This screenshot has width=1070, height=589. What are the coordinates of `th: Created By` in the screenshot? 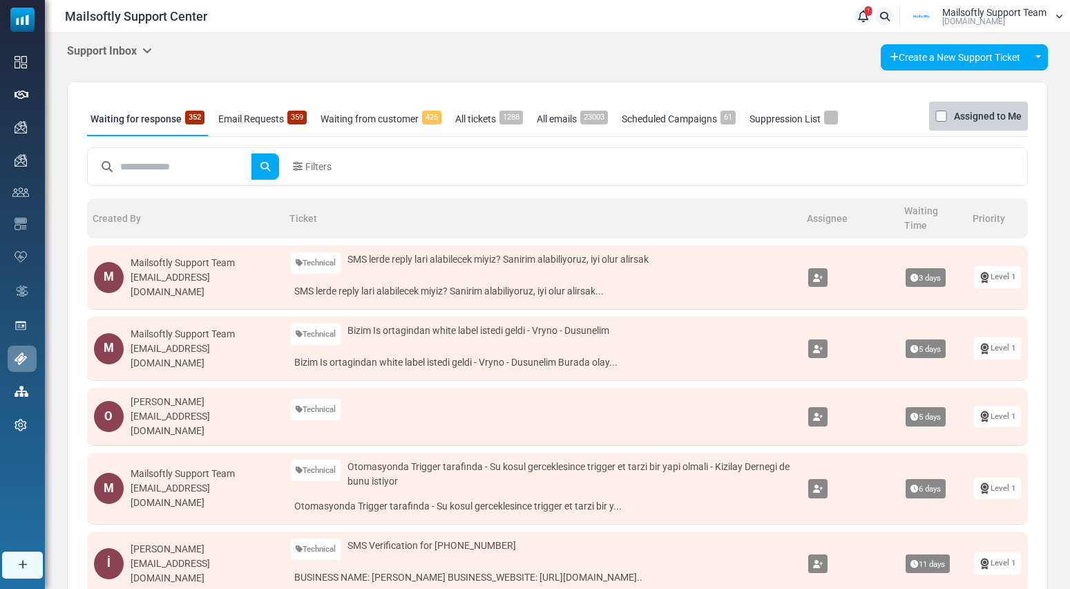 It's located at (185, 218).